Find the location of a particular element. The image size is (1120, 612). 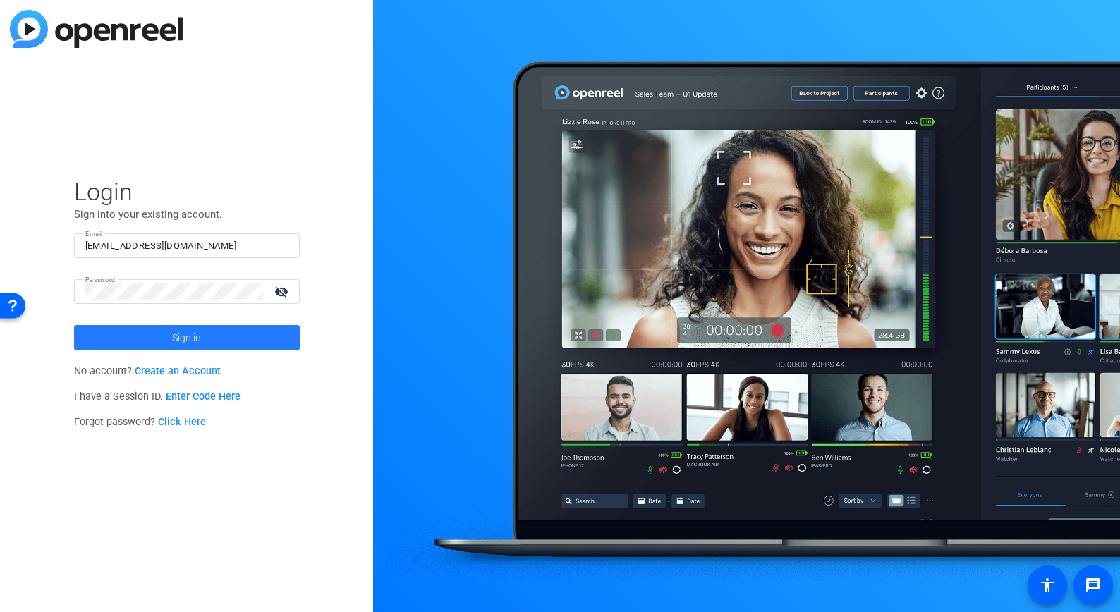

a: Create an Account is located at coordinates (178, 371).